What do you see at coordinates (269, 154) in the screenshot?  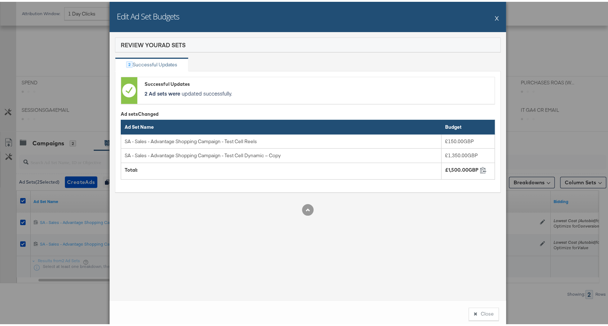 I see `div: SA - Sales - Advantage Shopping Campaign - Test Cell Dynamic – Copy` at bounding box center [269, 154].